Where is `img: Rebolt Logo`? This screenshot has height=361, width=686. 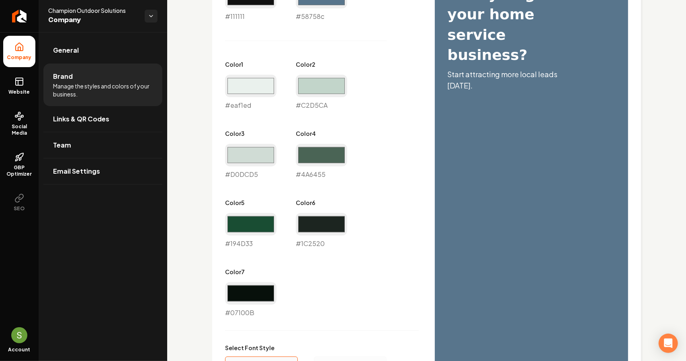 img: Rebolt Logo is located at coordinates (19, 16).